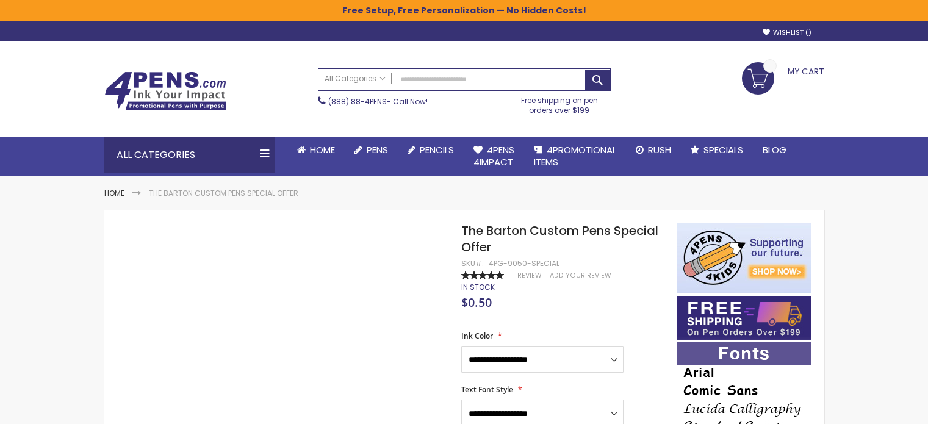  What do you see at coordinates (493, 156) in the screenshot?
I see `a: 4Pens4impact` at bounding box center [493, 156].